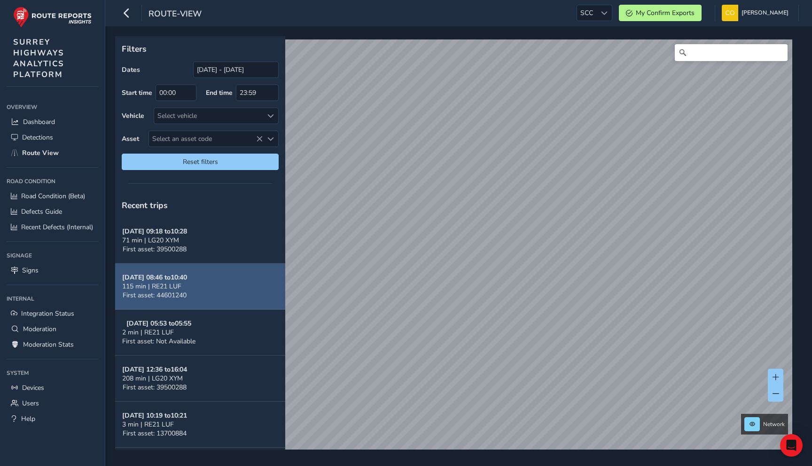 The image size is (812, 466). Describe the element at coordinates (30, 270) in the screenshot. I see `span: Signs` at that location.